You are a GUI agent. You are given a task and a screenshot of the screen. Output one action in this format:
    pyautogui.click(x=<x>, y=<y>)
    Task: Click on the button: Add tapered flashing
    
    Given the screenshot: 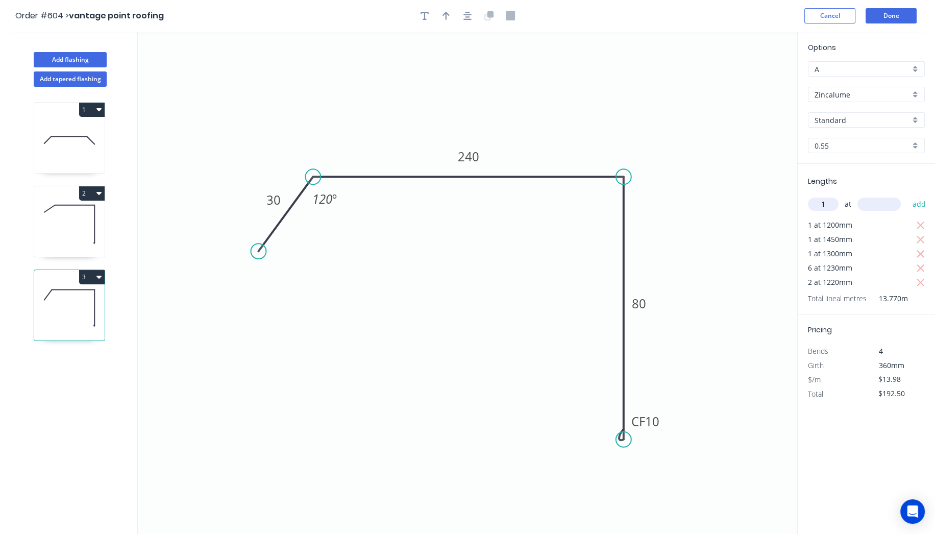 What is the action you would take?
    pyautogui.click(x=70, y=79)
    